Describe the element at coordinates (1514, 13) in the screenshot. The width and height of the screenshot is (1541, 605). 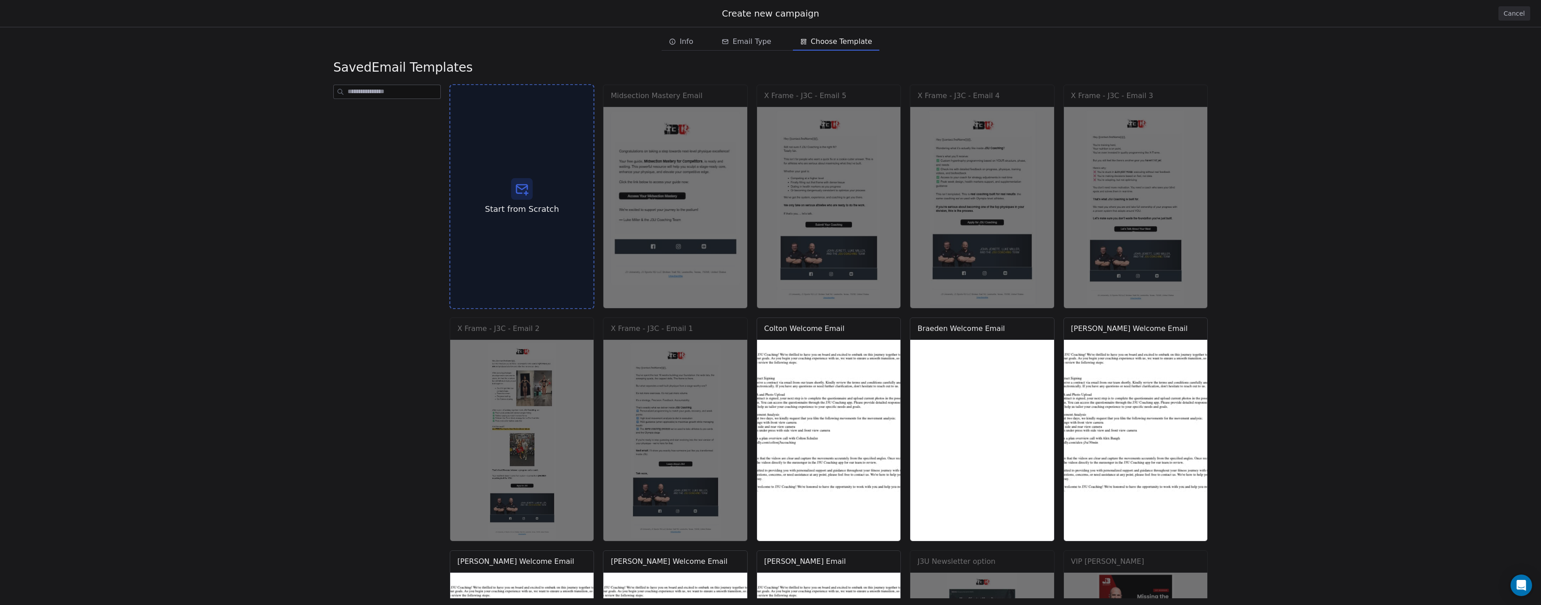
I see `button: Cancel` at that location.